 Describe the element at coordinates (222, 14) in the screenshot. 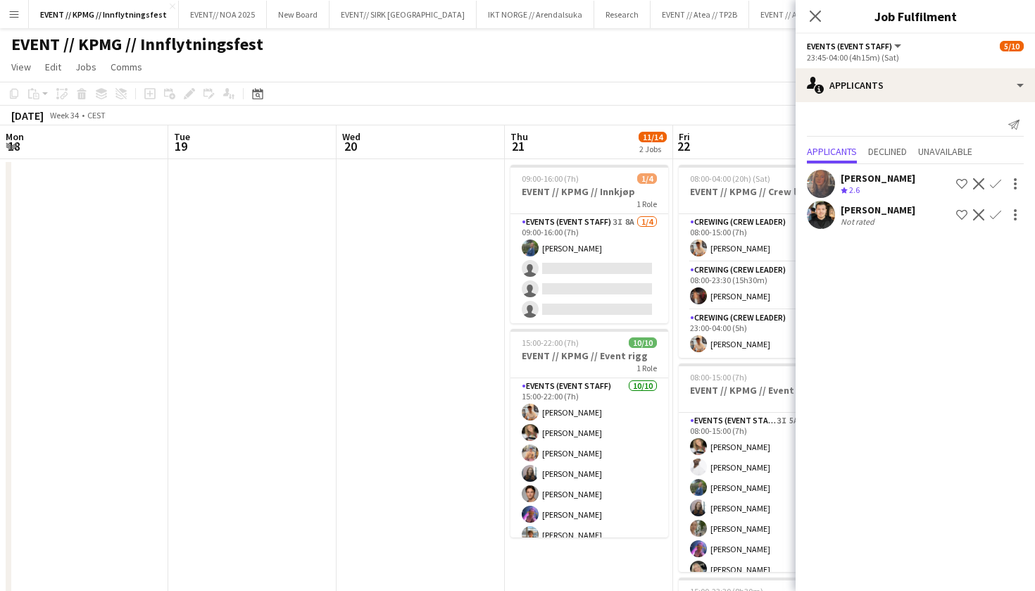

I see `button: EVENT// NOA 2025` at that location.